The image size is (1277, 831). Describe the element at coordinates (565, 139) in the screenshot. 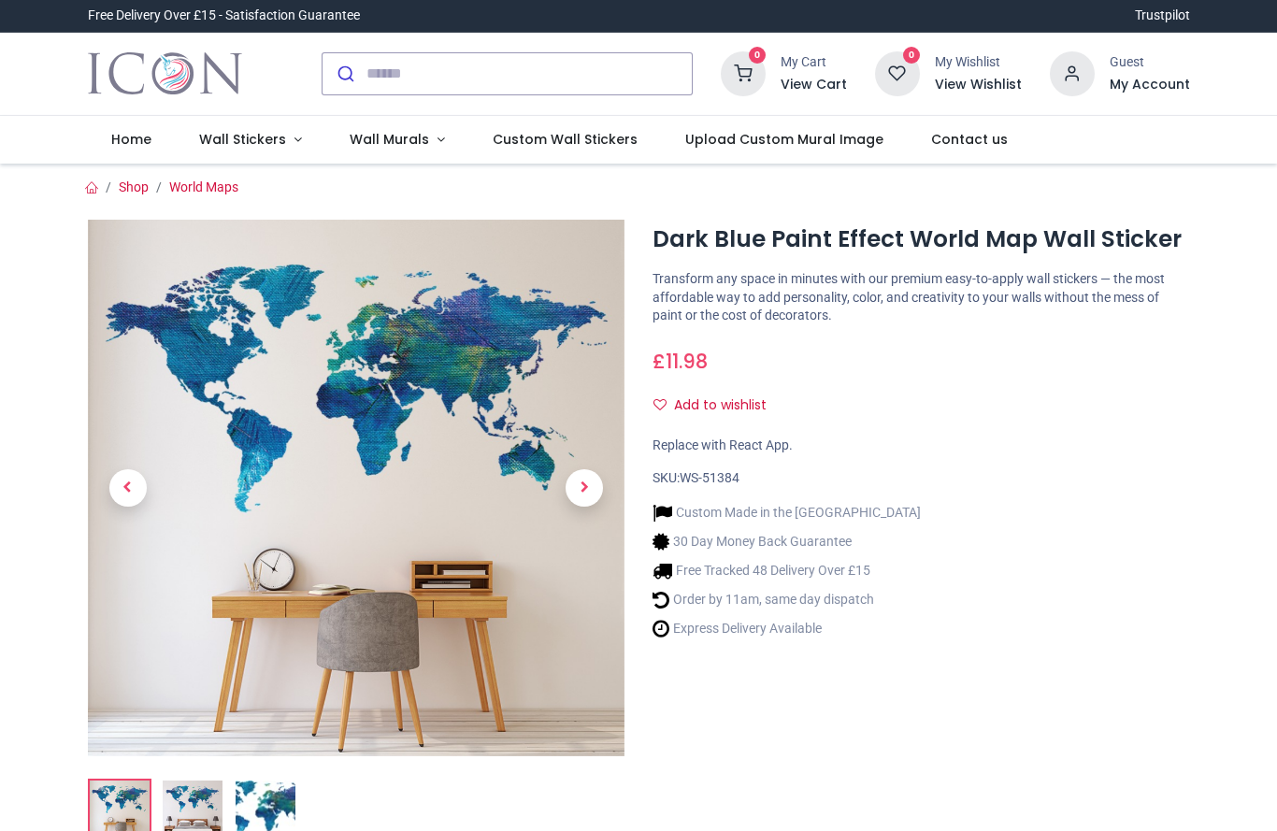

I see `span: Custom Wall Stickers` at that location.